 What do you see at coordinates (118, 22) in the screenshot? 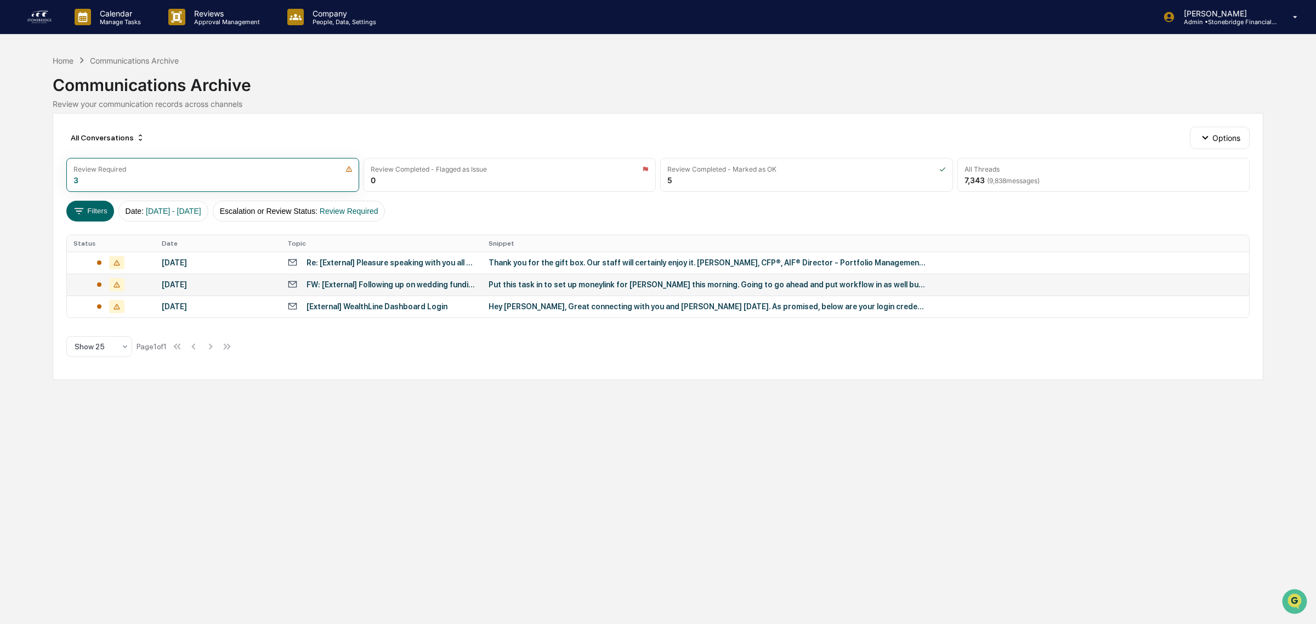
I see `p: Manage Tasks` at bounding box center [118, 22].